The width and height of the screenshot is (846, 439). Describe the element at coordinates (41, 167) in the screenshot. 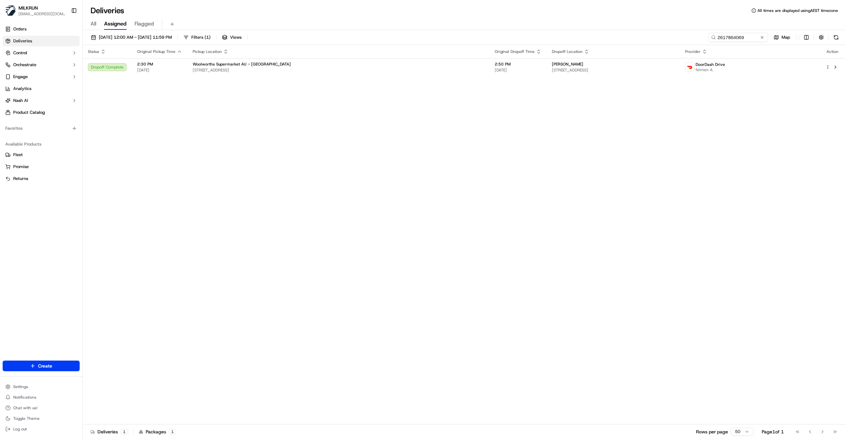

I see `a: Promise` at that location.